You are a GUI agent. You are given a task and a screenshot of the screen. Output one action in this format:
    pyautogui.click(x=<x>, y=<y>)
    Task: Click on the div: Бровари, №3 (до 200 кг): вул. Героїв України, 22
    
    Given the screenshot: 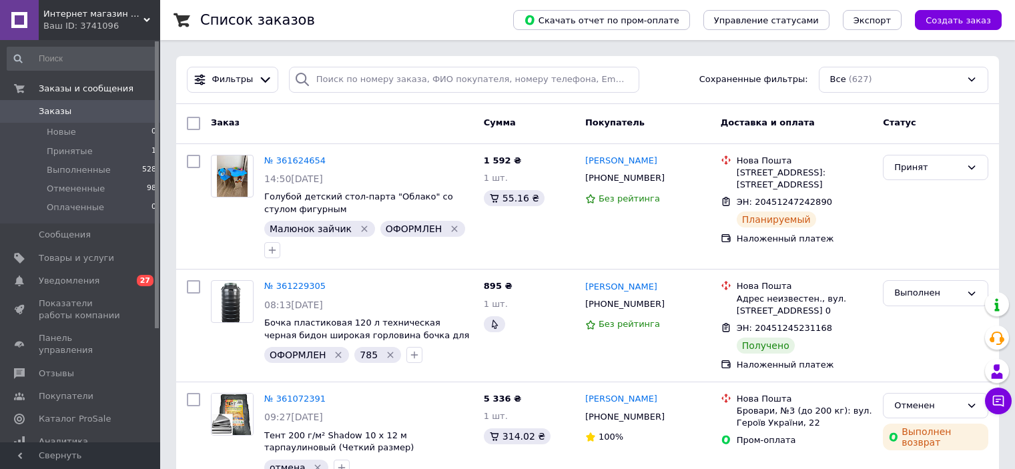 What is the action you would take?
    pyautogui.click(x=804, y=417)
    